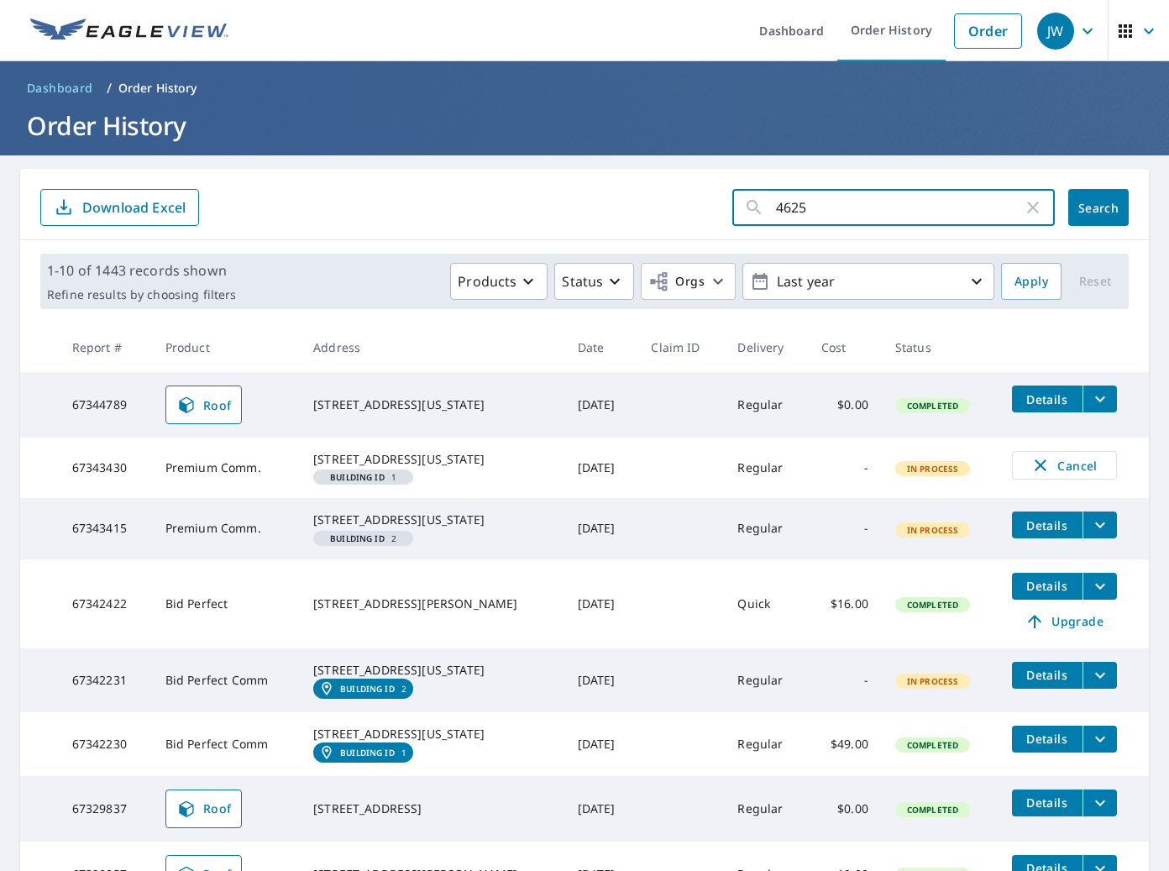 The width and height of the screenshot is (1169, 871). Describe the element at coordinates (1064, 622) in the screenshot. I see `span: Upgrade` at that location.